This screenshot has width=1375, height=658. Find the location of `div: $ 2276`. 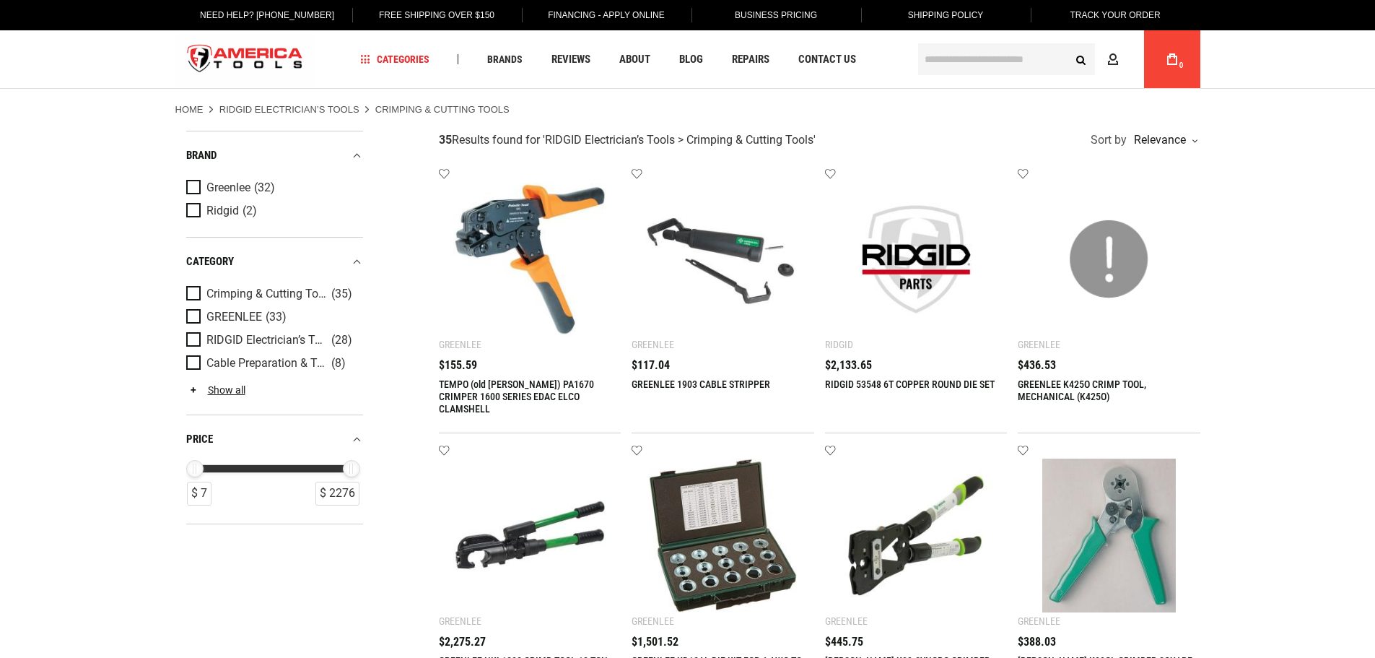

div: $ 2276 is located at coordinates (337, 493).